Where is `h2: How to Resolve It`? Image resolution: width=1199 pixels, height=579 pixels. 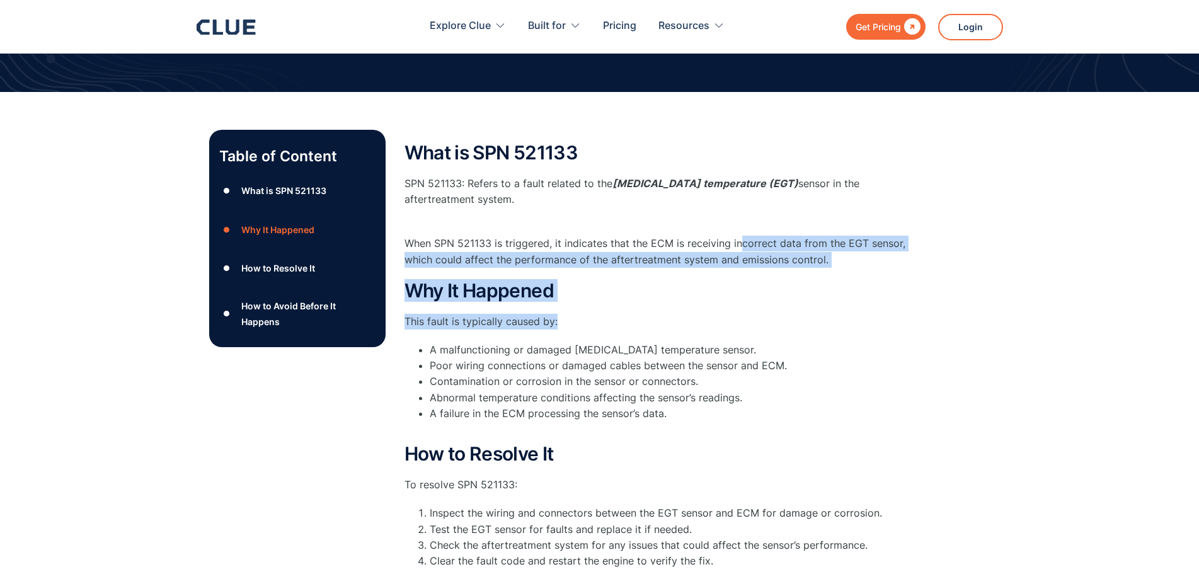
h2: How to Resolve It is located at coordinates (657, 454).